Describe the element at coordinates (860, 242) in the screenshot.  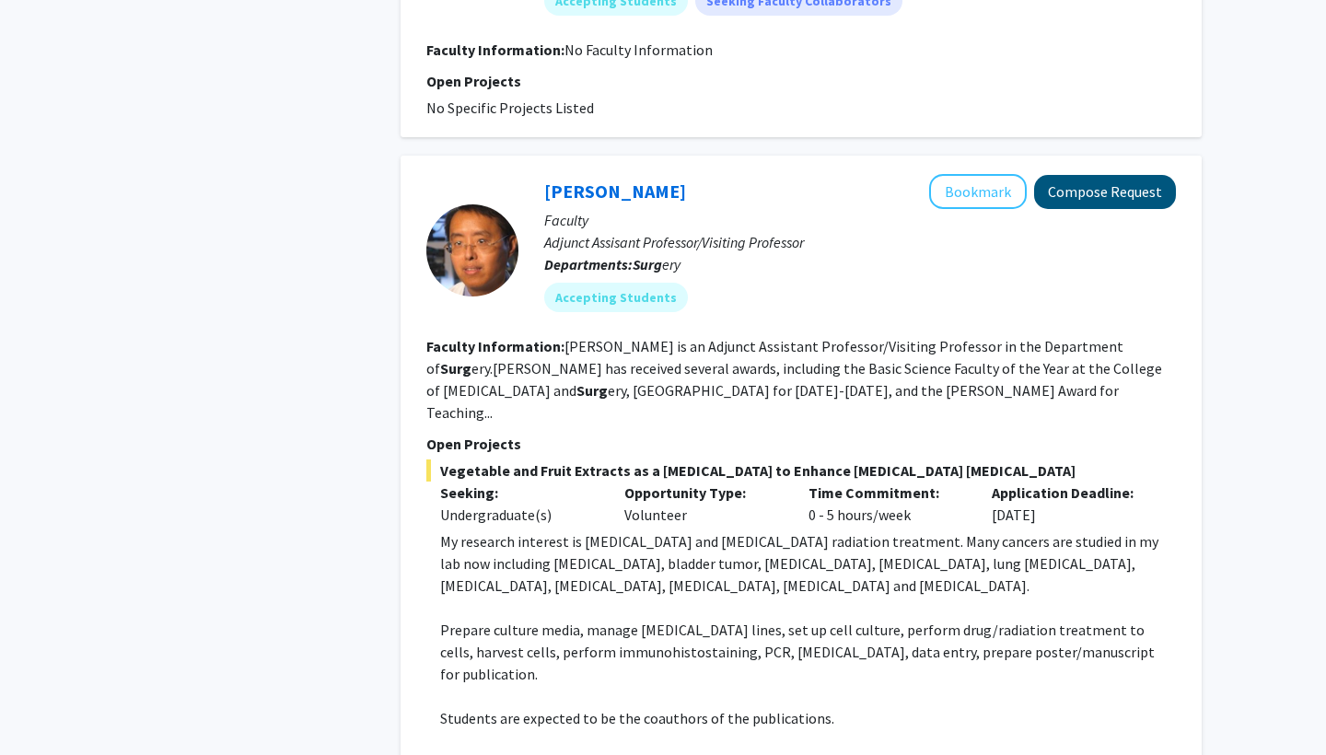
I see `p: Adjunct Assisant Professor/Visiting Professor` at that location.